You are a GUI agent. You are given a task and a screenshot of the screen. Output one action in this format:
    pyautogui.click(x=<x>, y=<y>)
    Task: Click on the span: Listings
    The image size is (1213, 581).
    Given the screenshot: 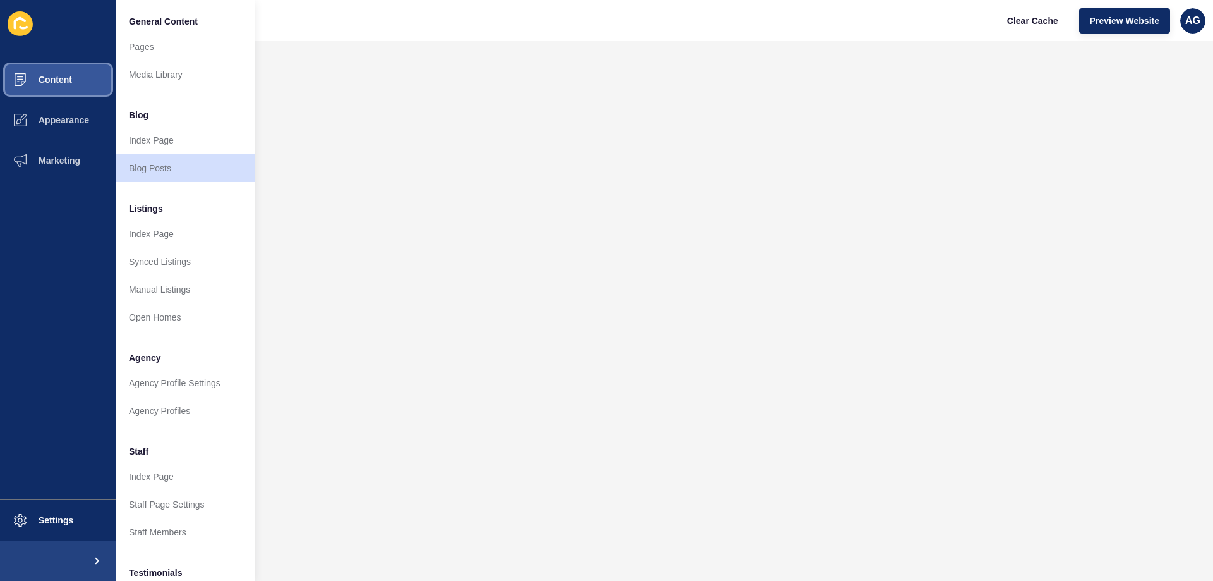 What is the action you would take?
    pyautogui.click(x=146, y=208)
    